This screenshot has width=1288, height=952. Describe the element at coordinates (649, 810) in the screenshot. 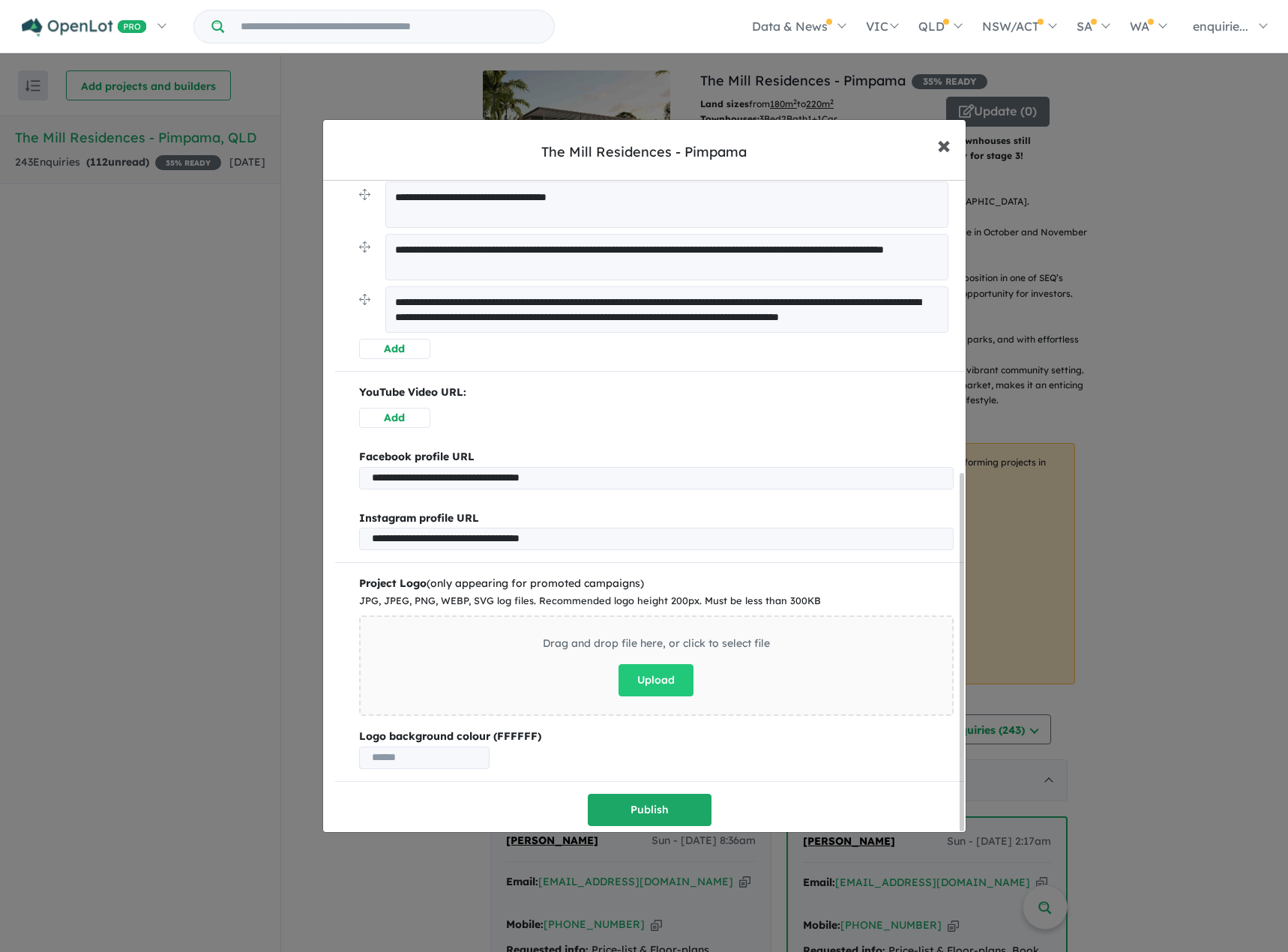

I see `button: Publish` at that location.